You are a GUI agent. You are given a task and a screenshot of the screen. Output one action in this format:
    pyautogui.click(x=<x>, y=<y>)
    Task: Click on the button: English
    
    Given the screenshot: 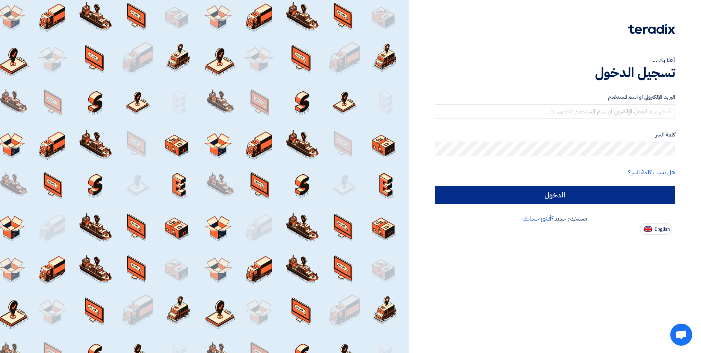 What is the action you would take?
    pyautogui.click(x=656, y=229)
    